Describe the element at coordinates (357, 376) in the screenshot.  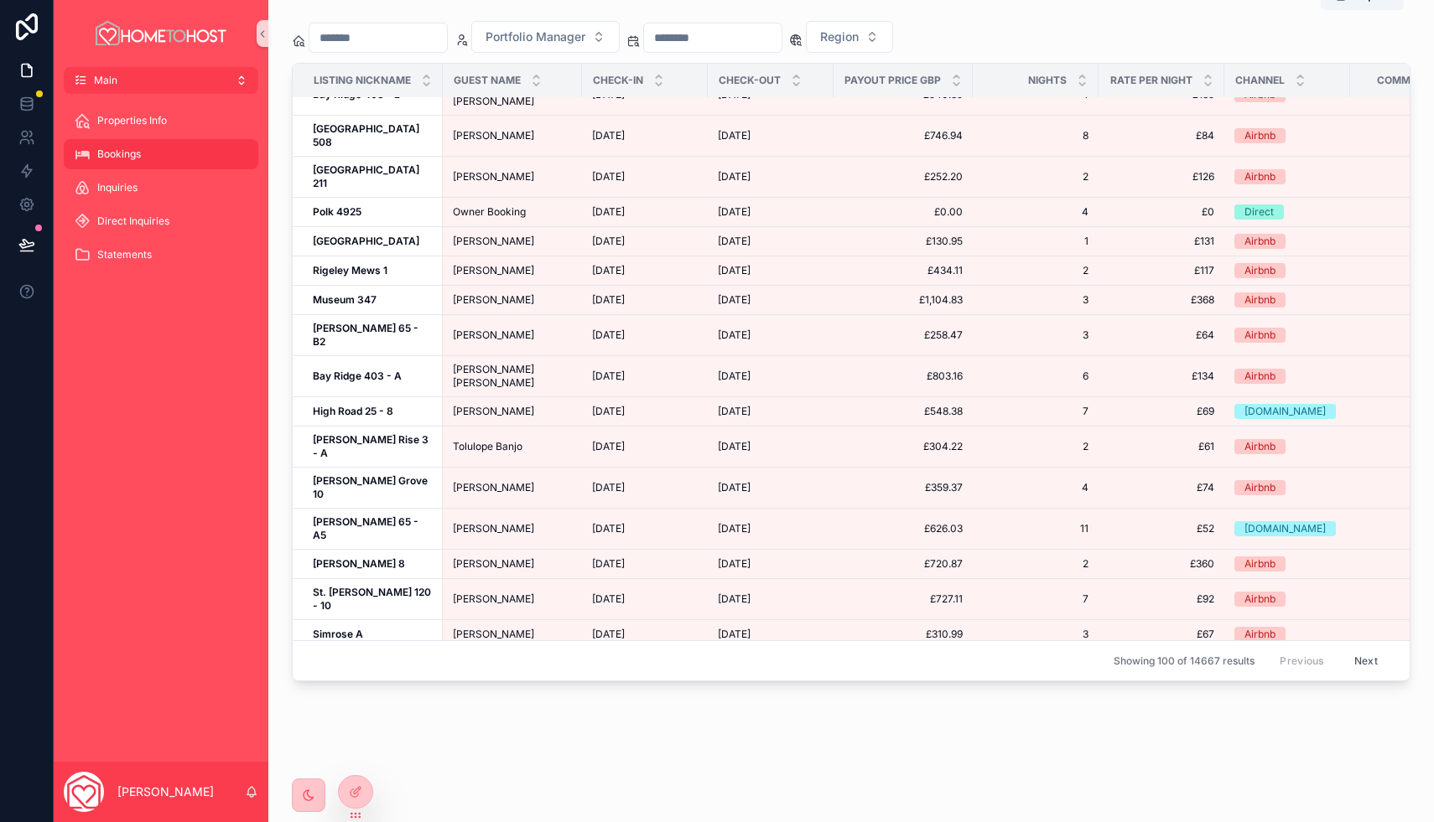
I see `strong: Bay Ridge 403 - A` at that location.